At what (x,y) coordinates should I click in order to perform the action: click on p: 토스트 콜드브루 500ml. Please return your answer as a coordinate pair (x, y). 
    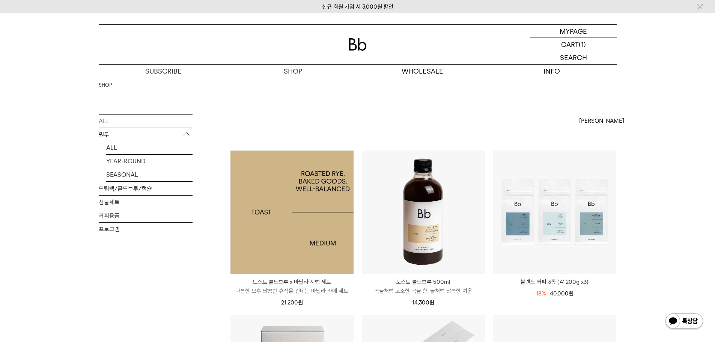
    Looking at the image, I should click on (423, 282).